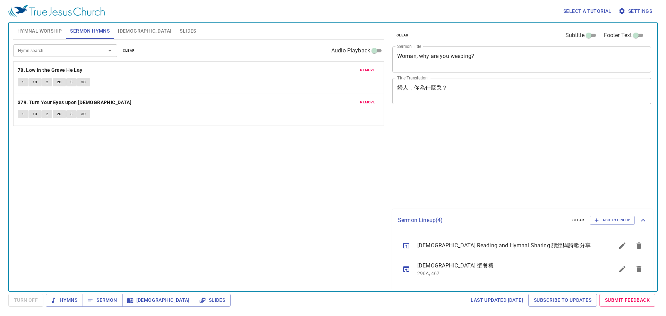 The image size is (666, 316). Describe the element at coordinates (563, 300) in the screenshot. I see `span: Subscribe to Updates` at that location.